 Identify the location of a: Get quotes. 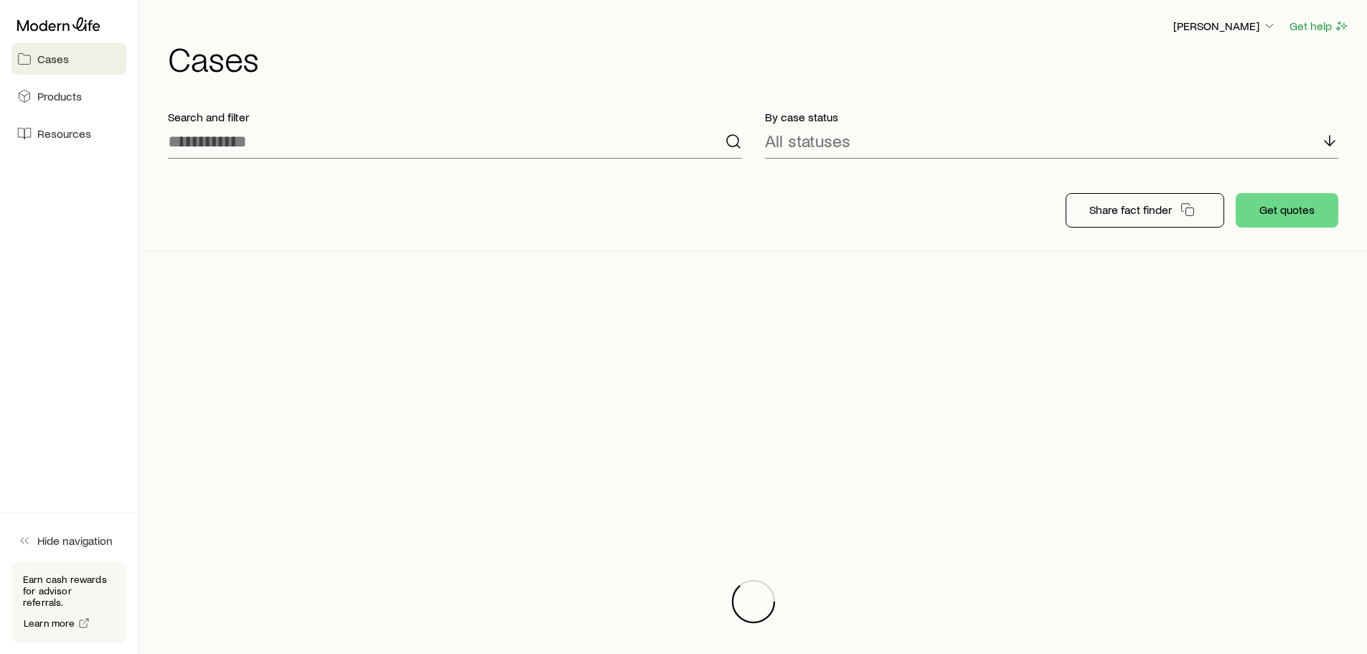
(1287, 210).